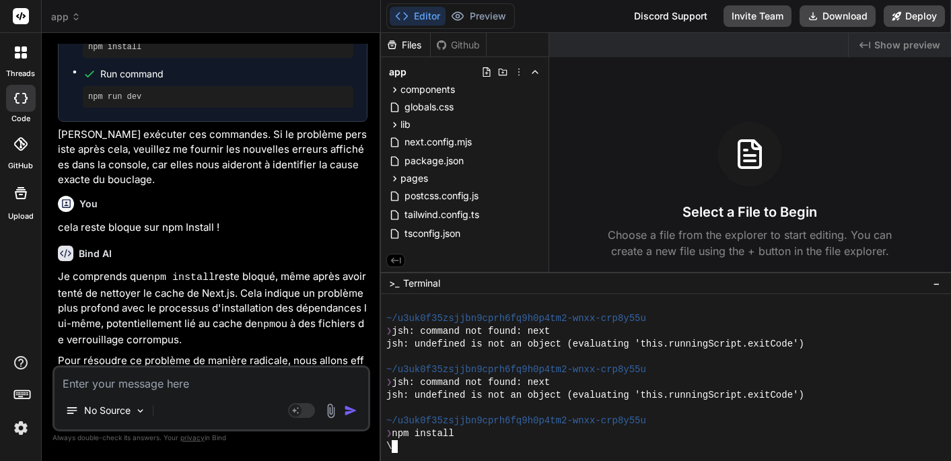  I want to click on p: Pour résoudre ce problème de manière radicale, nous allons effectuer un nettoyage complet des dép..., so click(213, 377).